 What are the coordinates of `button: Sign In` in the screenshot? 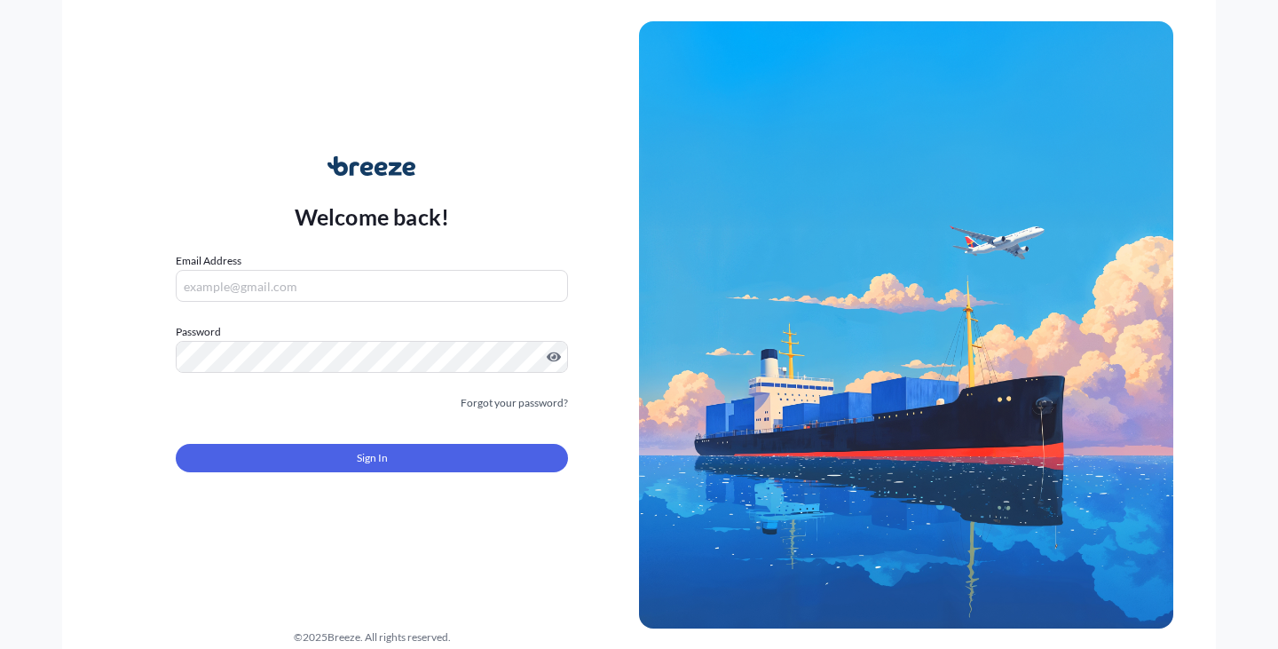 It's located at (372, 458).